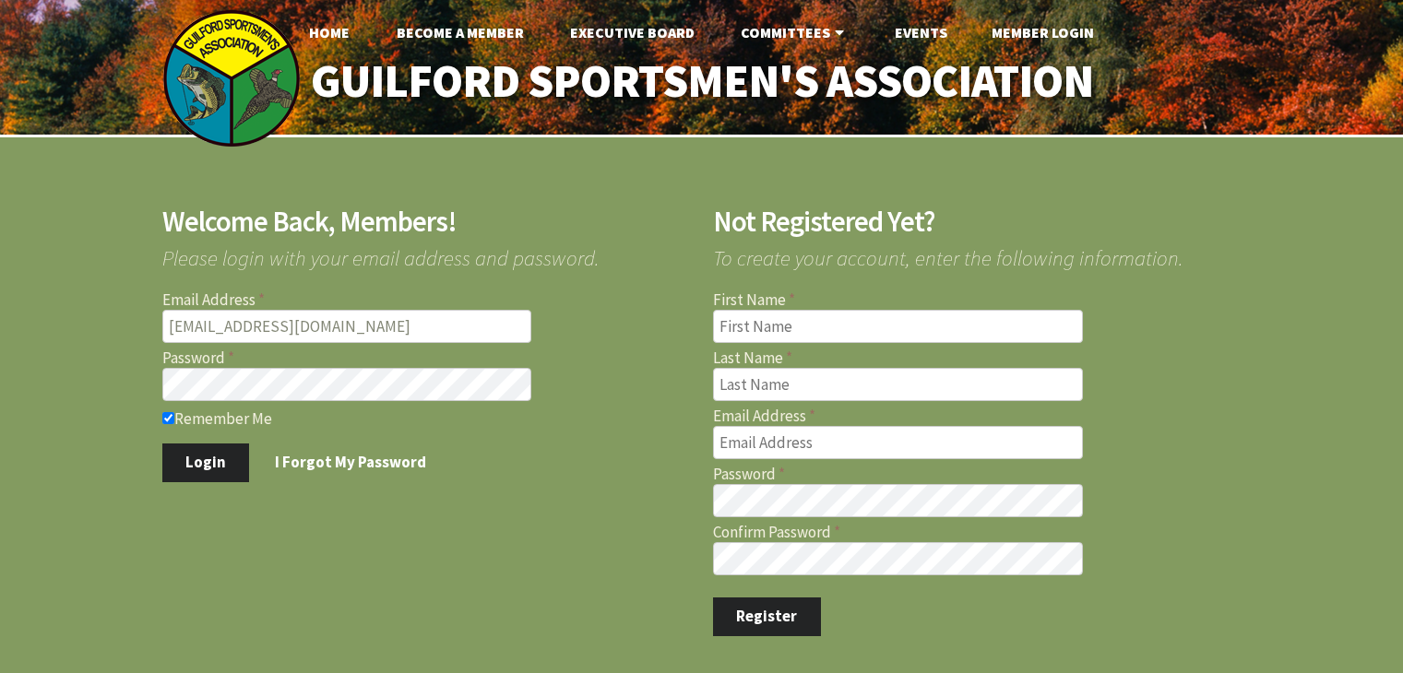  I want to click on span: Please login with your email address and password., so click(426, 252).